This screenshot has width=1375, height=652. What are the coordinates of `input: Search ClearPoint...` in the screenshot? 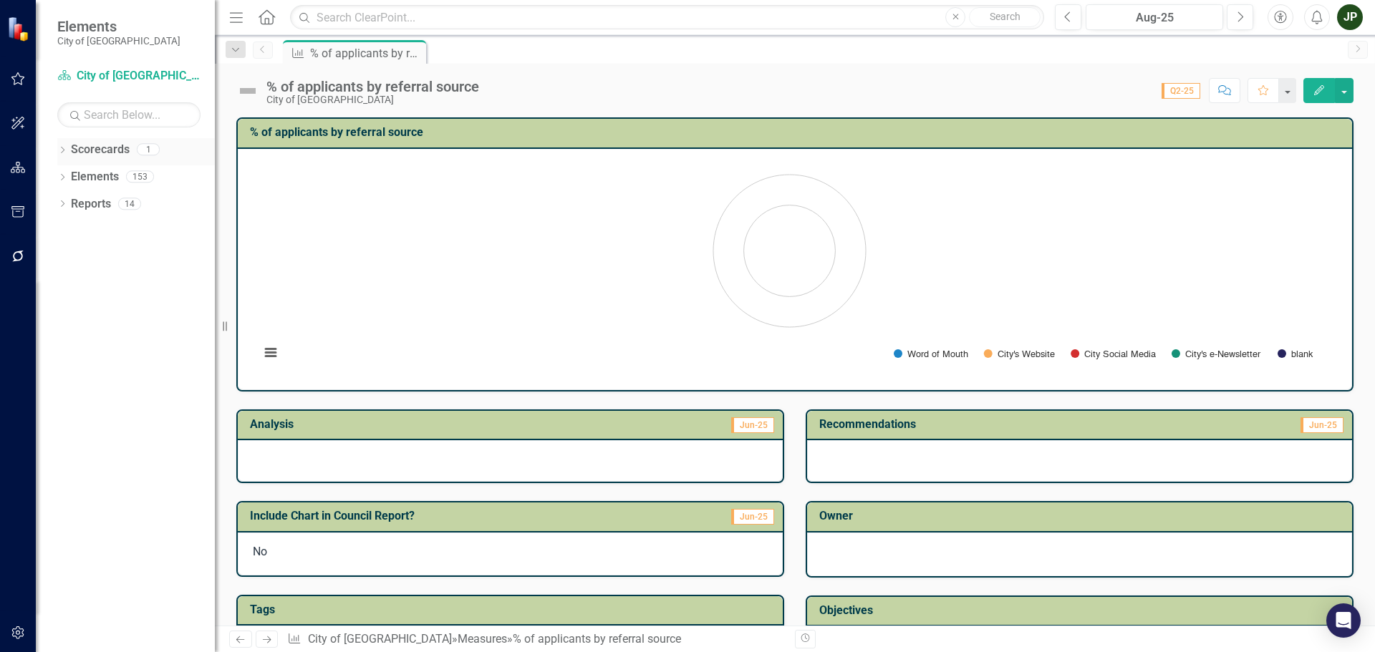 It's located at (667, 17).